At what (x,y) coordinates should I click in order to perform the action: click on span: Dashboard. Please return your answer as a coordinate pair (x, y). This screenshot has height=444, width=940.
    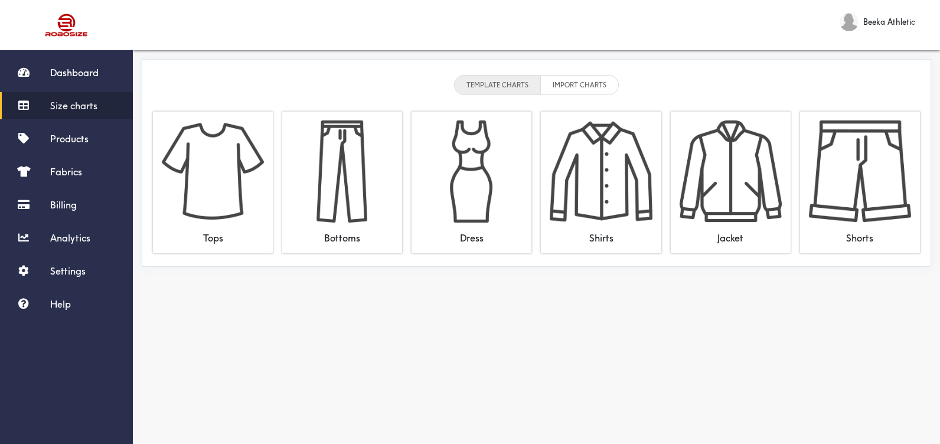
    Looking at the image, I should click on (74, 73).